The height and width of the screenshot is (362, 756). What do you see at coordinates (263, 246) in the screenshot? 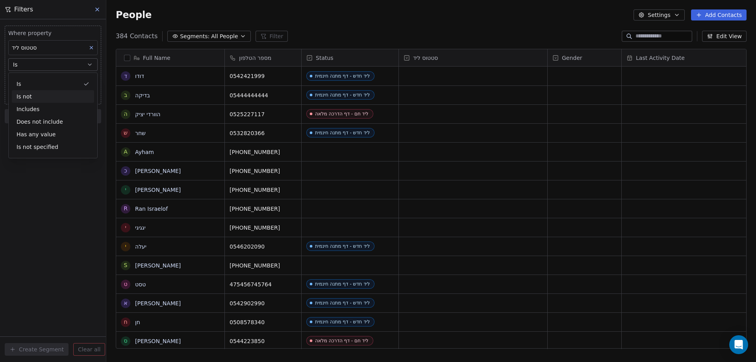
I see `span: 0546202090` at bounding box center [263, 246].